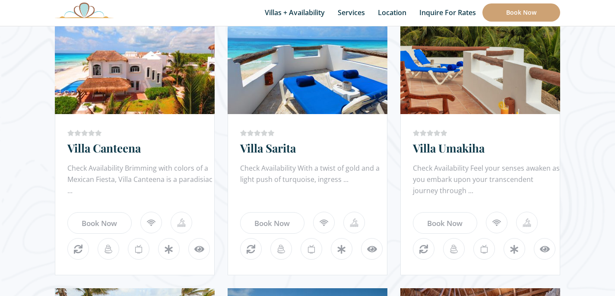 Image resolution: width=615 pixels, height=296 pixels. I want to click on div: Check Availability Feel your senses awaken as you embark upon your transcendent journey through ..., so click(486, 180).